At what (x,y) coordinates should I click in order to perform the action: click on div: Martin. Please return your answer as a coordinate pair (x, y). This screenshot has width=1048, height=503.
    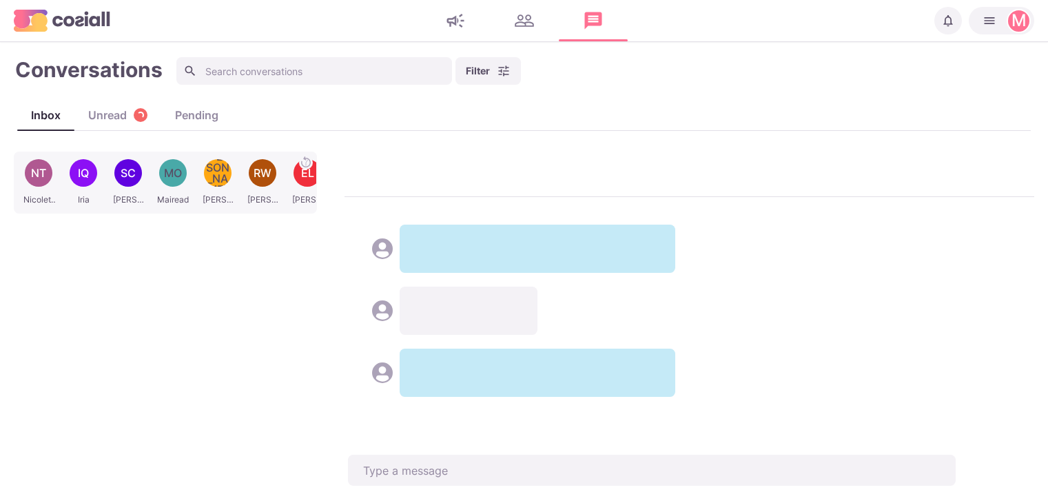
    Looking at the image, I should click on (1019, 21).